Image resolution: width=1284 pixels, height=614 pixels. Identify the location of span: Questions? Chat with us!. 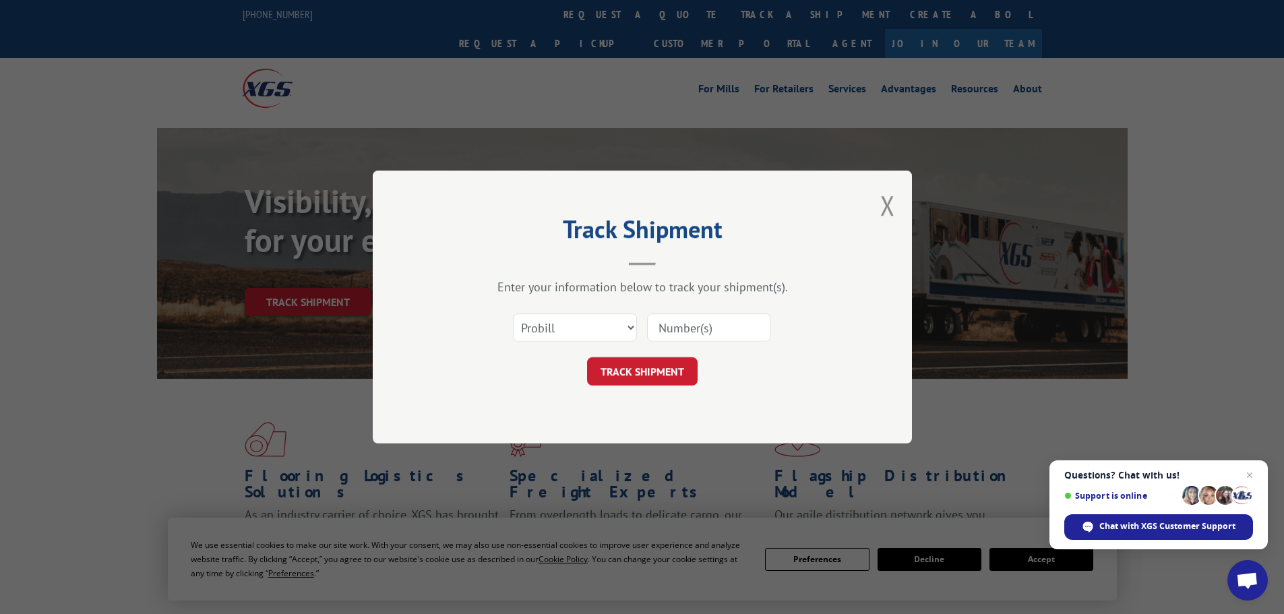
(1159, 475).